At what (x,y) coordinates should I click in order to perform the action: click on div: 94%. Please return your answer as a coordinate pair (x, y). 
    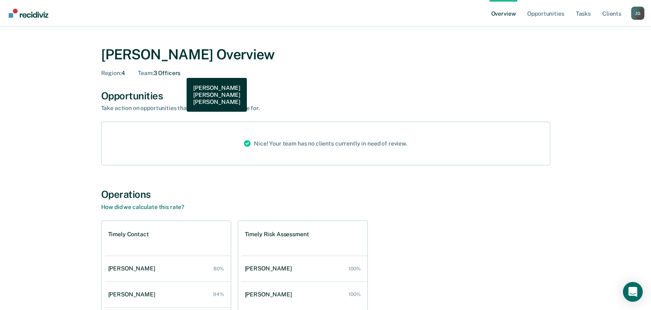
    Looking at the image, I should click on (218, 295).